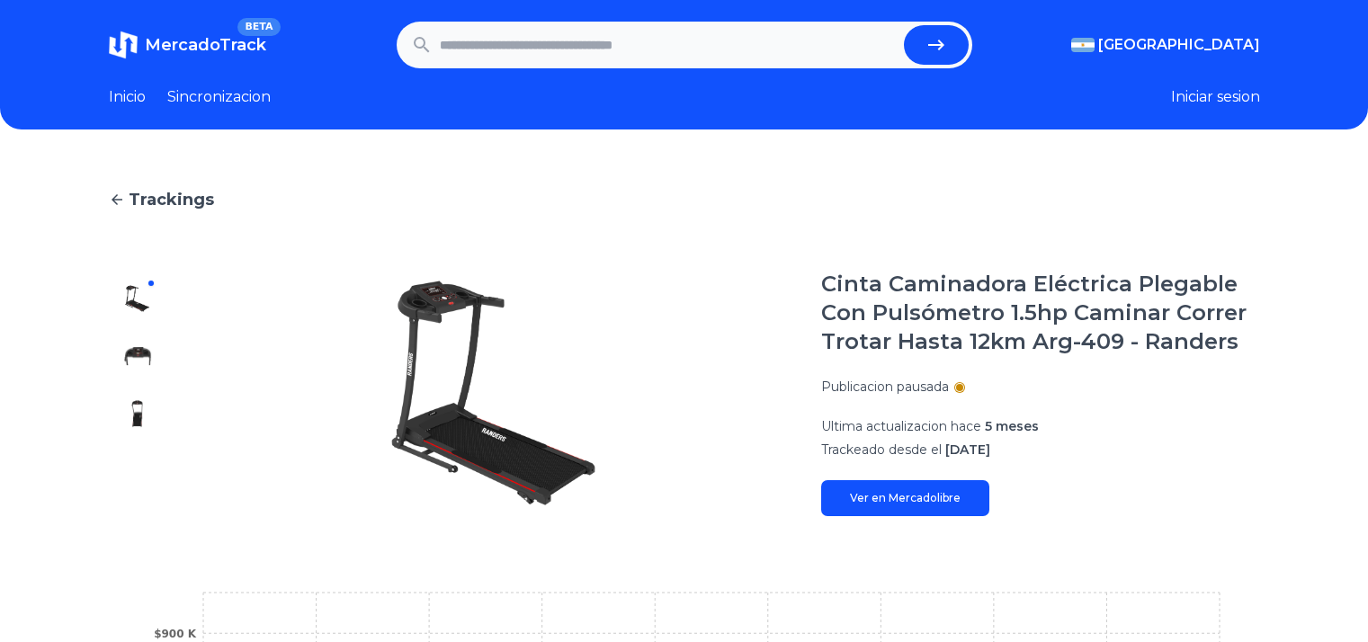 Image resolution: width=1368 pixels, height=642 pixels. Describe the element at coordinates (205, 45) in the screenshot. I see `span: MercadoTrack` at that location.